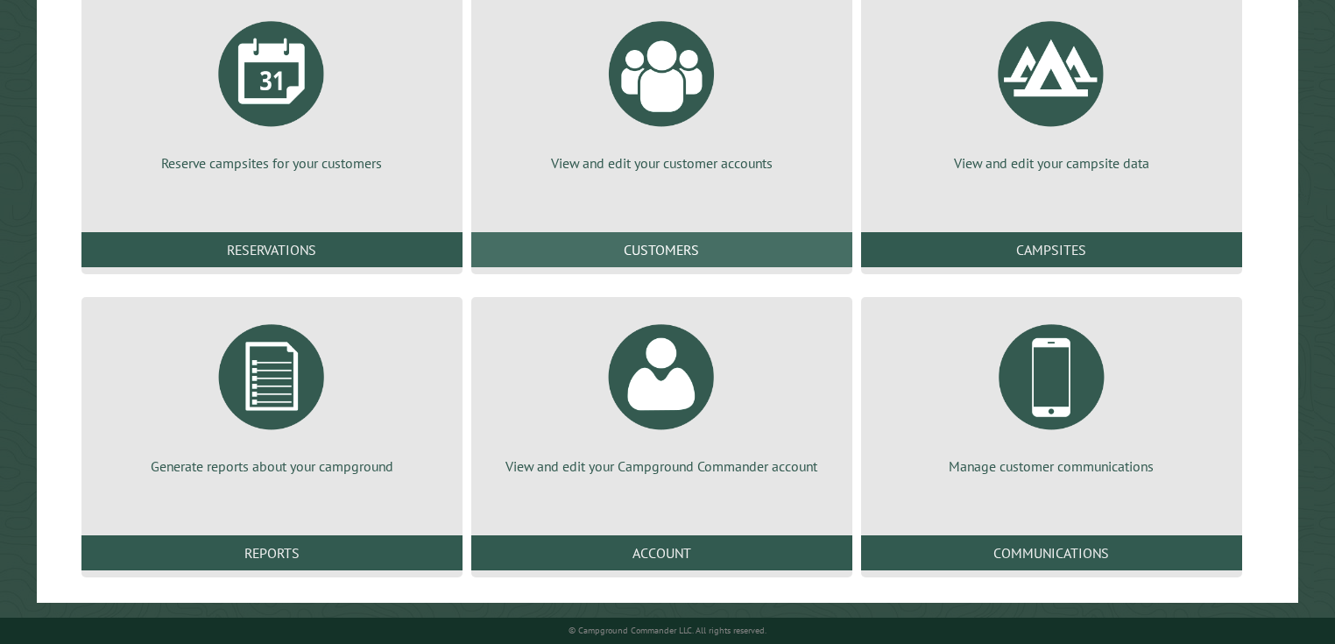  What do you see at coordinates (661, 250) in the screenshot?
I see `a: Customers` at bounding box center [661, 250].